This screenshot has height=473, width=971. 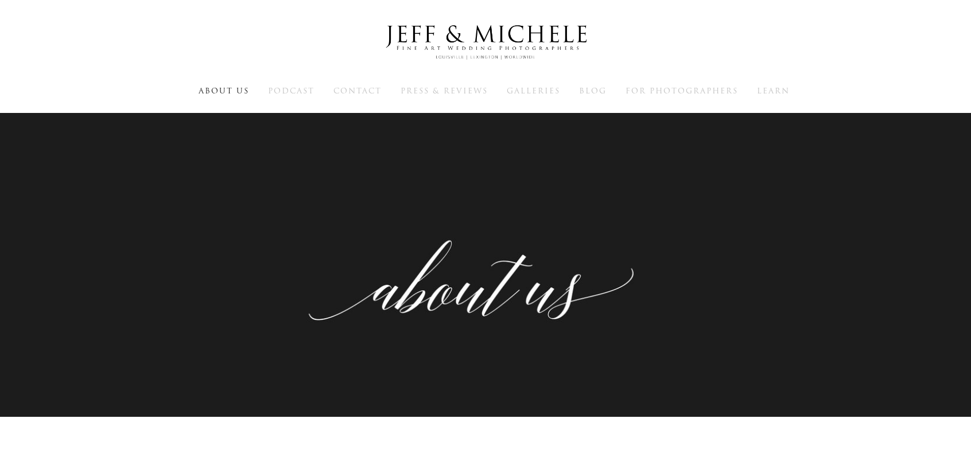 What do you see at coordinates (224, 91) in the screenshot?
I see `a: About Us` at bounding box center [224, 91].